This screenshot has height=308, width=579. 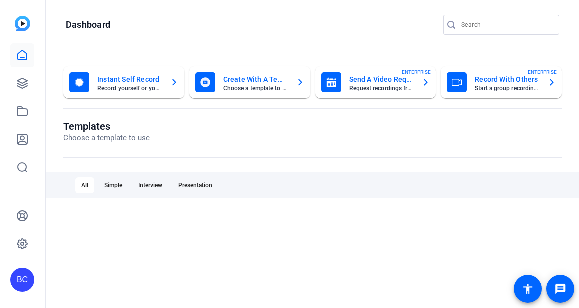 I want to click on h1: Dashboard, so click(x=88, y=25).